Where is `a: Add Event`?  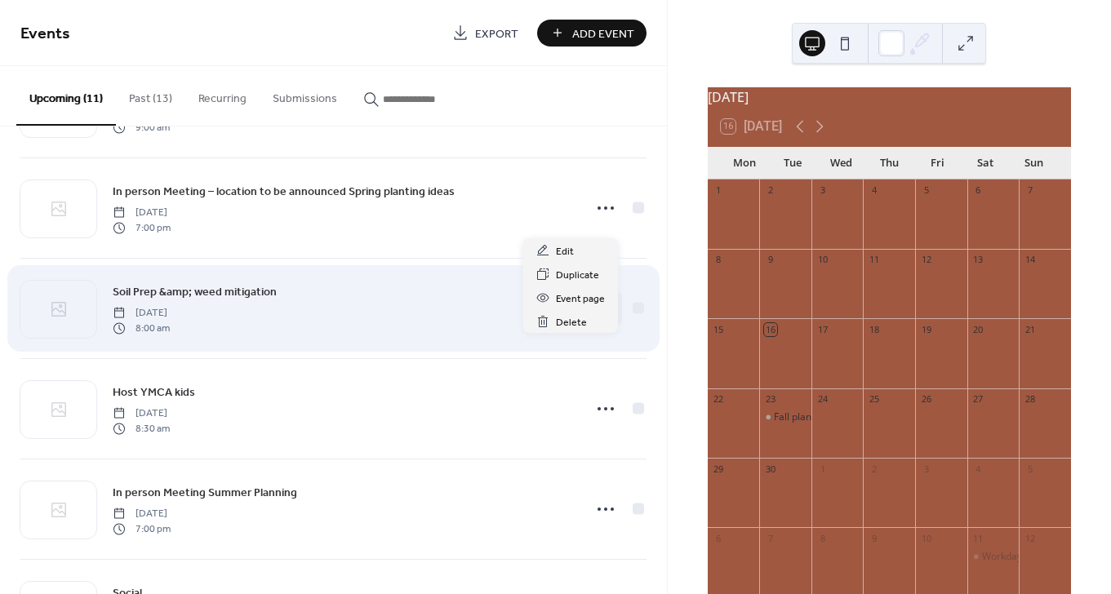 a: Add Event is located at coordinates (592, 33).